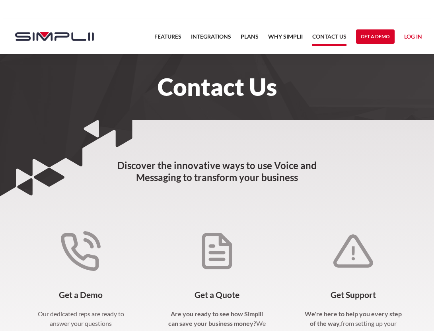 The width and height of the screenshot is (434, 331). I want to click on a: Integrations, so click(211, 39).